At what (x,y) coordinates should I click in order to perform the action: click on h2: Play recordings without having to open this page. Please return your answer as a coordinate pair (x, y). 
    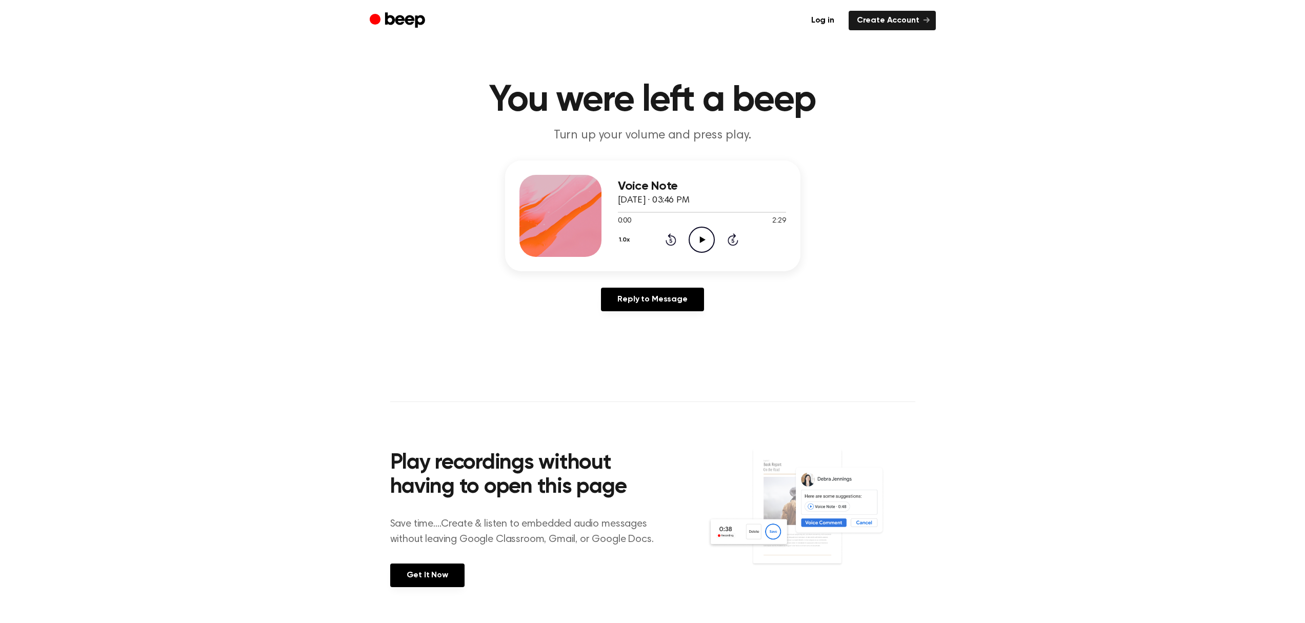
    Looking at the image, I should click on (528, 476).